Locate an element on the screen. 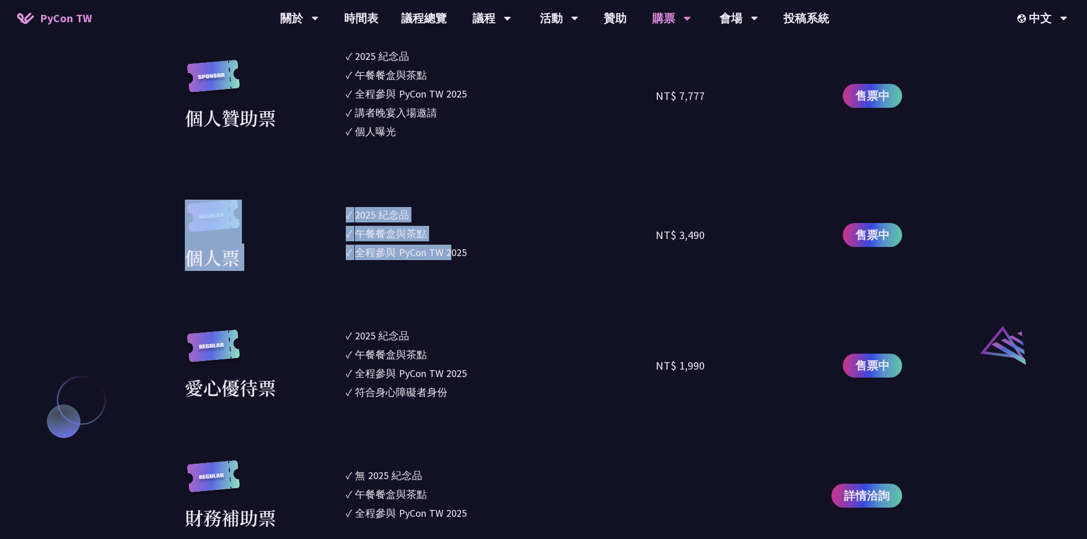  div: 財務補助票 is located at coordinates (231, 518).